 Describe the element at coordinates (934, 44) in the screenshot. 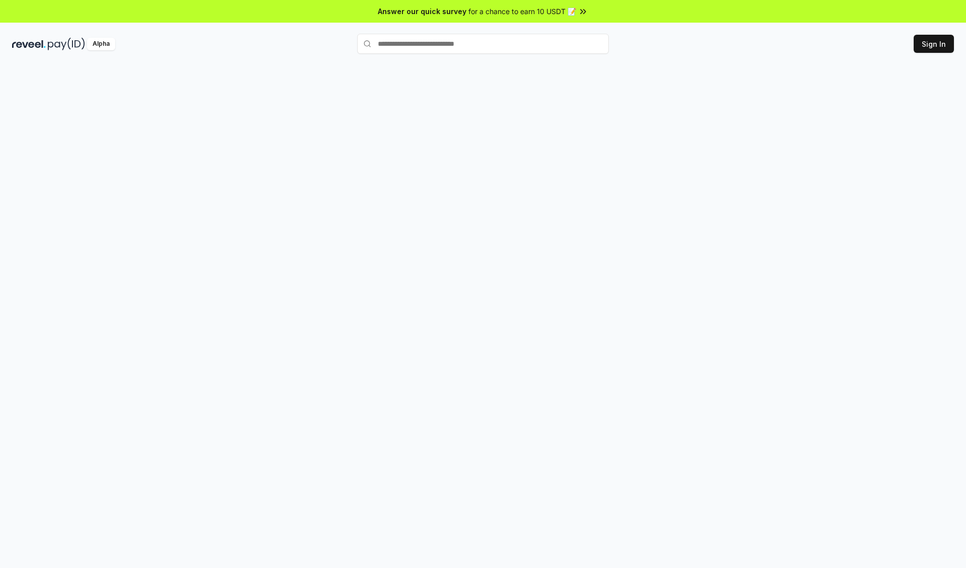

I see `button: Sign In` at that location.